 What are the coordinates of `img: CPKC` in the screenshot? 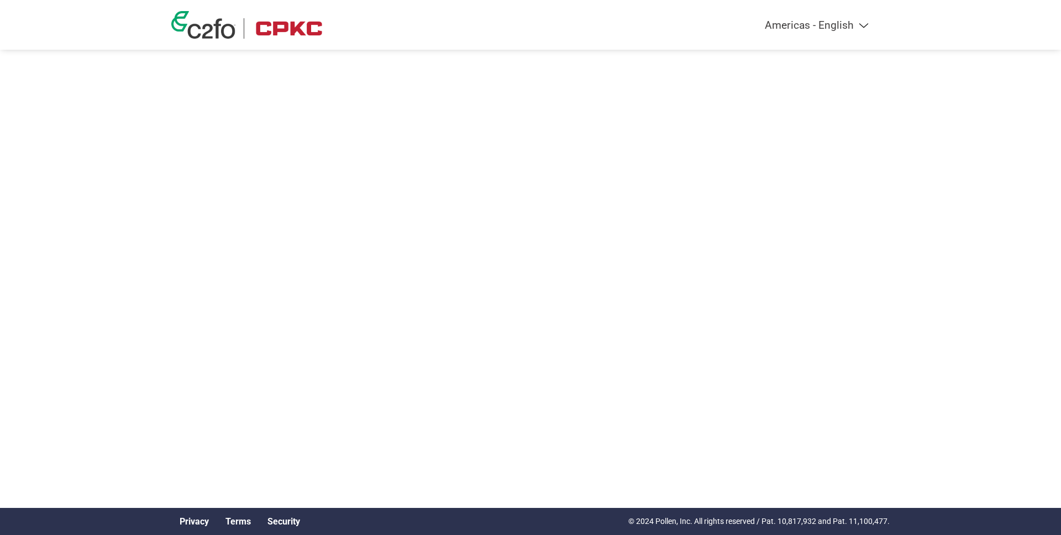 It's located at (289, 28).